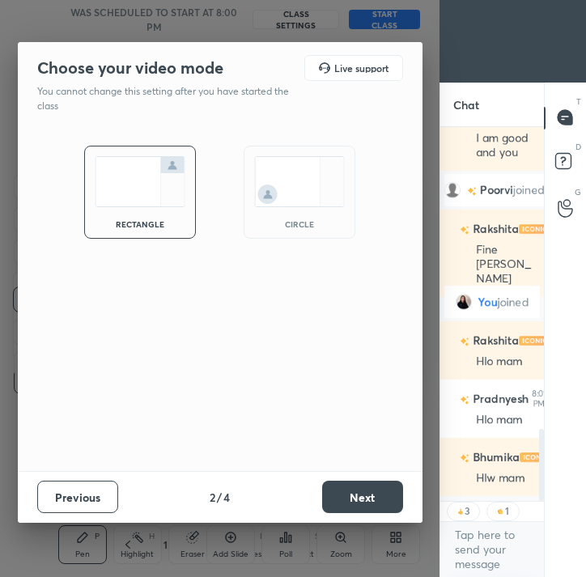 Image resolution: width=586 pixels, height=577 pixels. What do you see at coordinates (488, 302) in the screenshot?
I see `span: You` at bounding box center [488, 302].